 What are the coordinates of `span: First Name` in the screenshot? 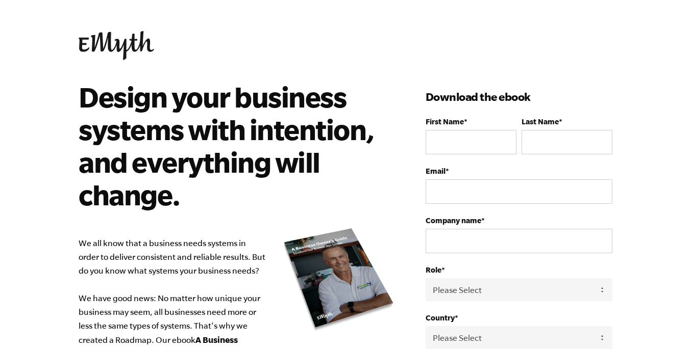 It's located at (444, 121).